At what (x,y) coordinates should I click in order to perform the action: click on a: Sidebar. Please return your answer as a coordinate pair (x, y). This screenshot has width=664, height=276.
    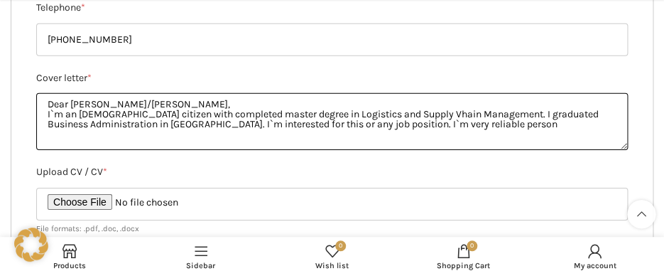
    Looking at the image, I should click on (200, 256).